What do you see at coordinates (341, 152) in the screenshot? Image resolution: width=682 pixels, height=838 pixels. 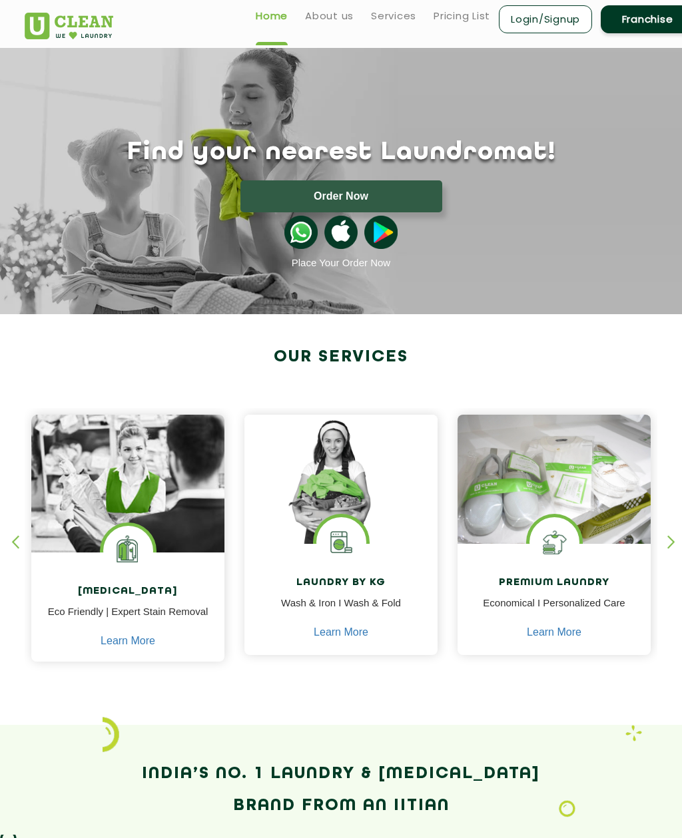 I see `h1: Find your nearest Laundromat!` at bounding box center [341, 152].